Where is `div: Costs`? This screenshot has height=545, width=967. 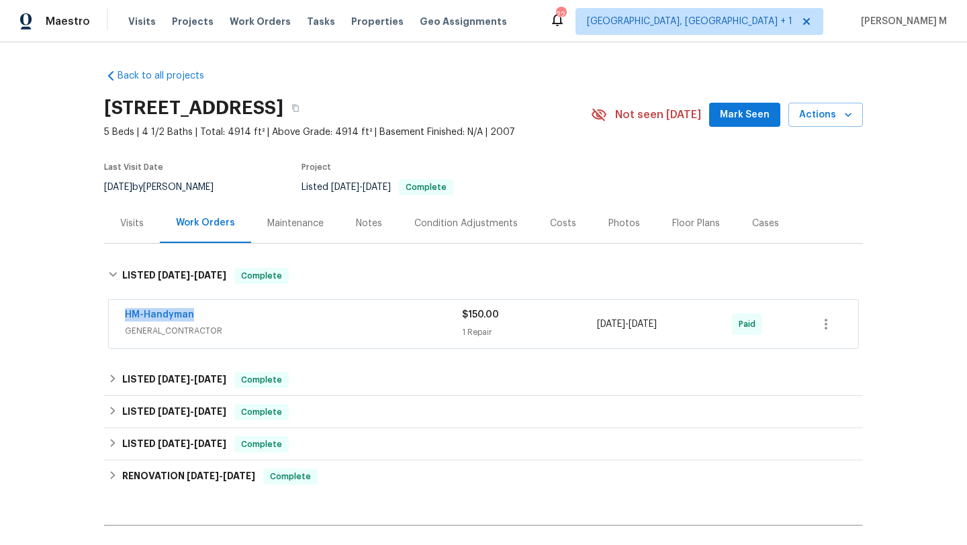 div: Costs is located at coordinates (563, 224).